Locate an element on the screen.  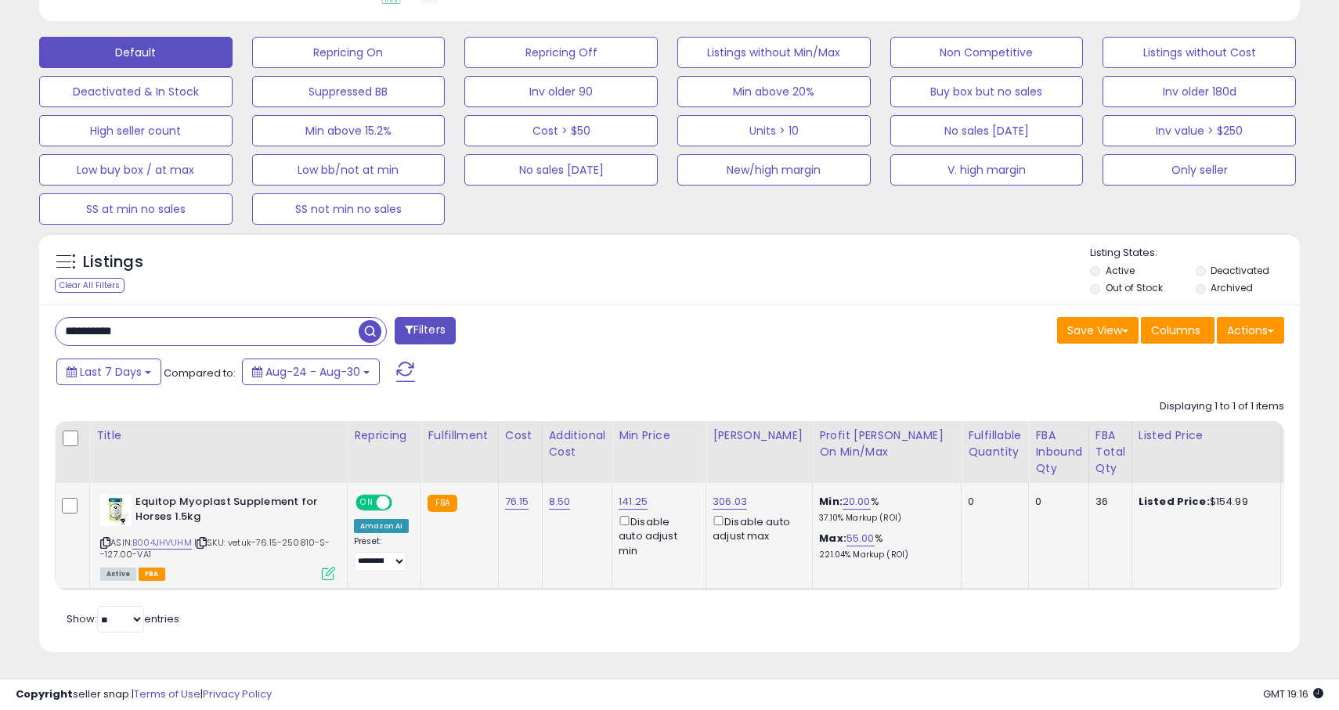
div: FBA inbound Qty is located at coordinates (1058, 452).